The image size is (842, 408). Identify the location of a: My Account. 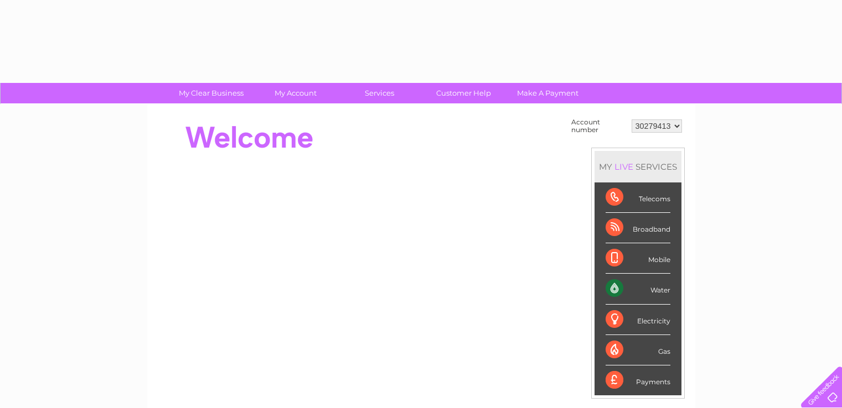
(295, 93).